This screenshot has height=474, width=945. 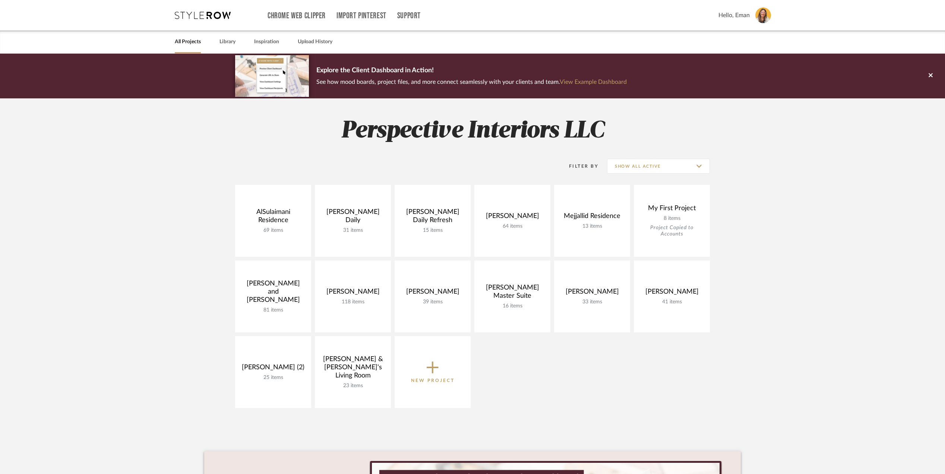 I want to click on div: 15 items, so click(x=433, y=230).